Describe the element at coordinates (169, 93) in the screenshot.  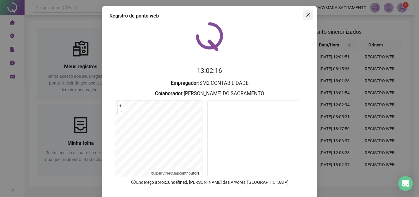
I see `strong: Colaborador` at that location.